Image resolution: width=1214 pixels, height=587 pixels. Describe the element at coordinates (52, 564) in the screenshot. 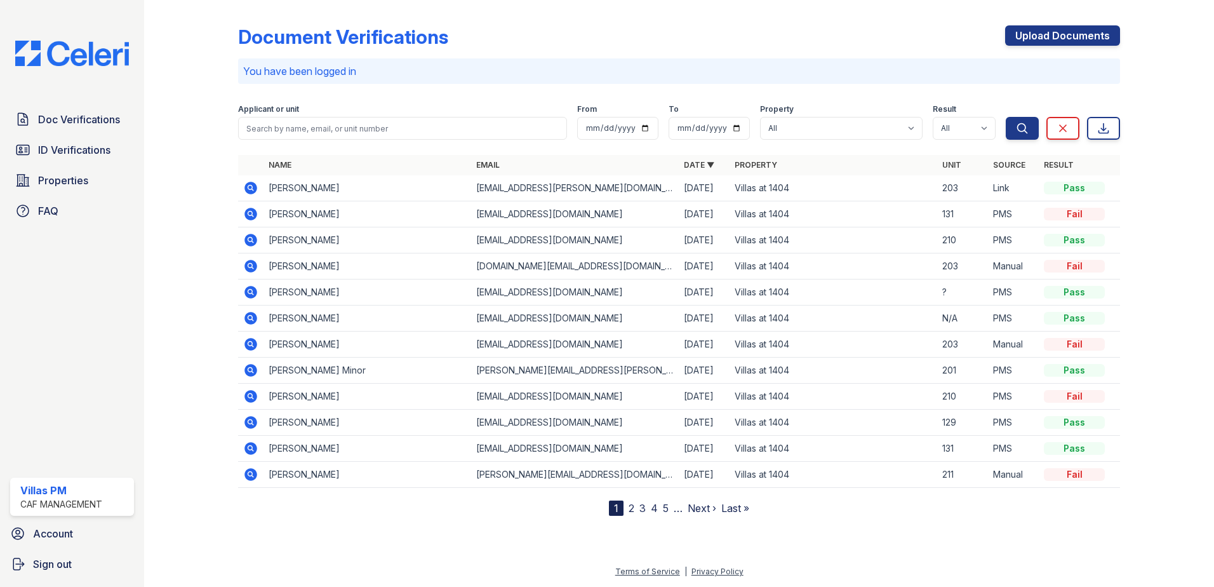

I see `span: Sign out` at that location.